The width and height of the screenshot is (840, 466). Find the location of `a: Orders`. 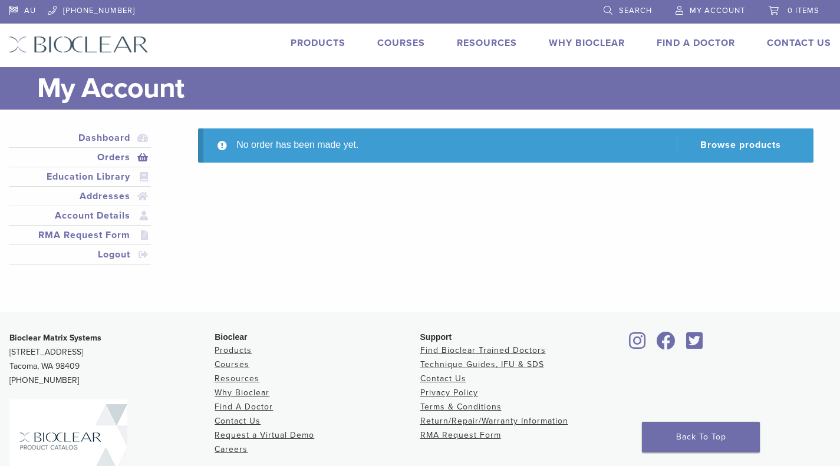

a: Orders is located at coordinates (80, 157).